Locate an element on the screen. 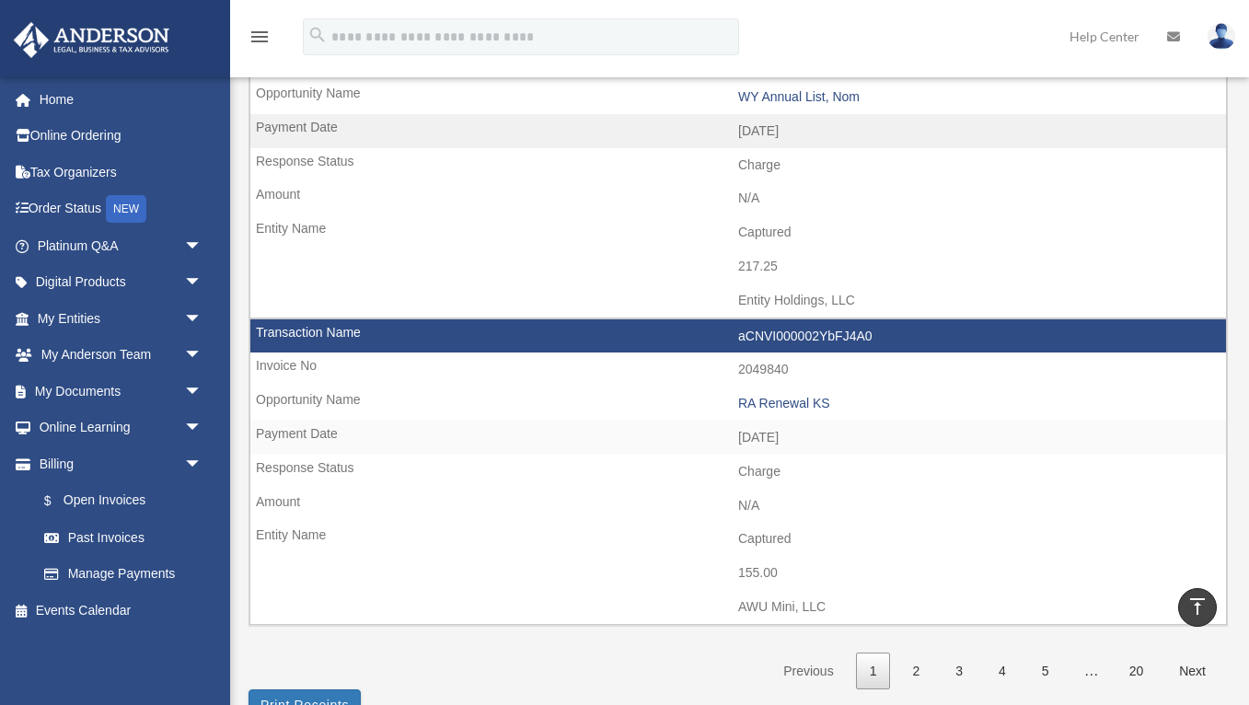 The height and width of the screenshot is (705, 1249). a: Platinum Q&Aarrow_drop_down is located at coordinates (121, 246).